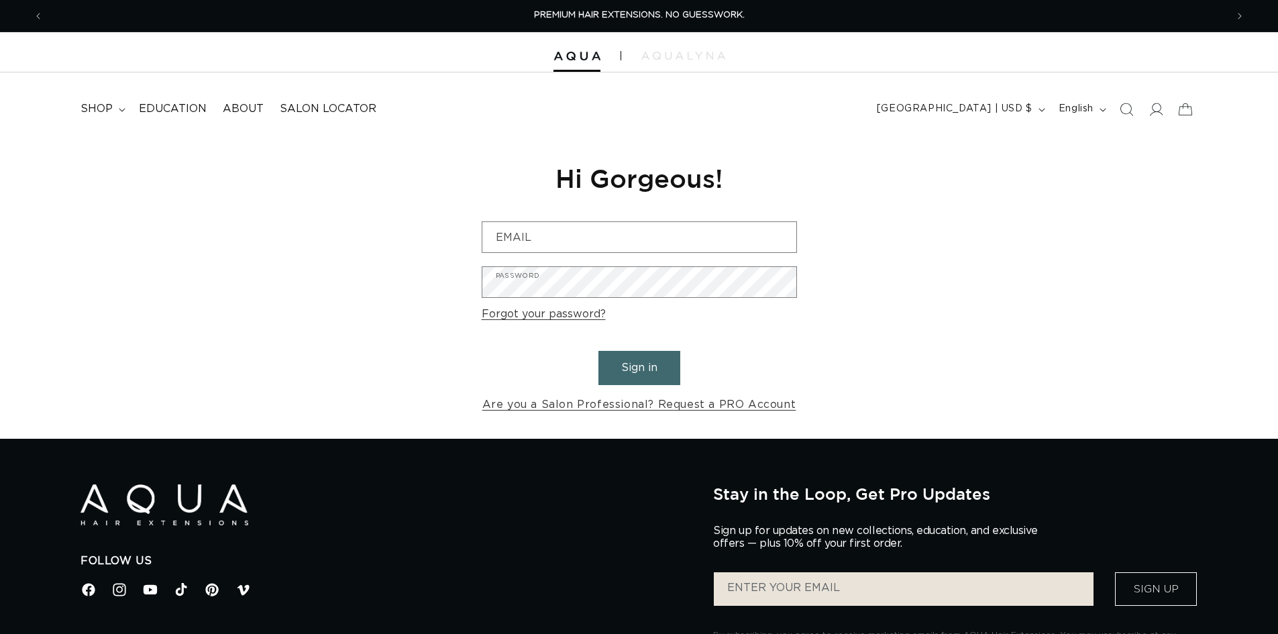 This screenshot has width=1278, height=634. I want to click on summary: Search, so click(1126, 109).